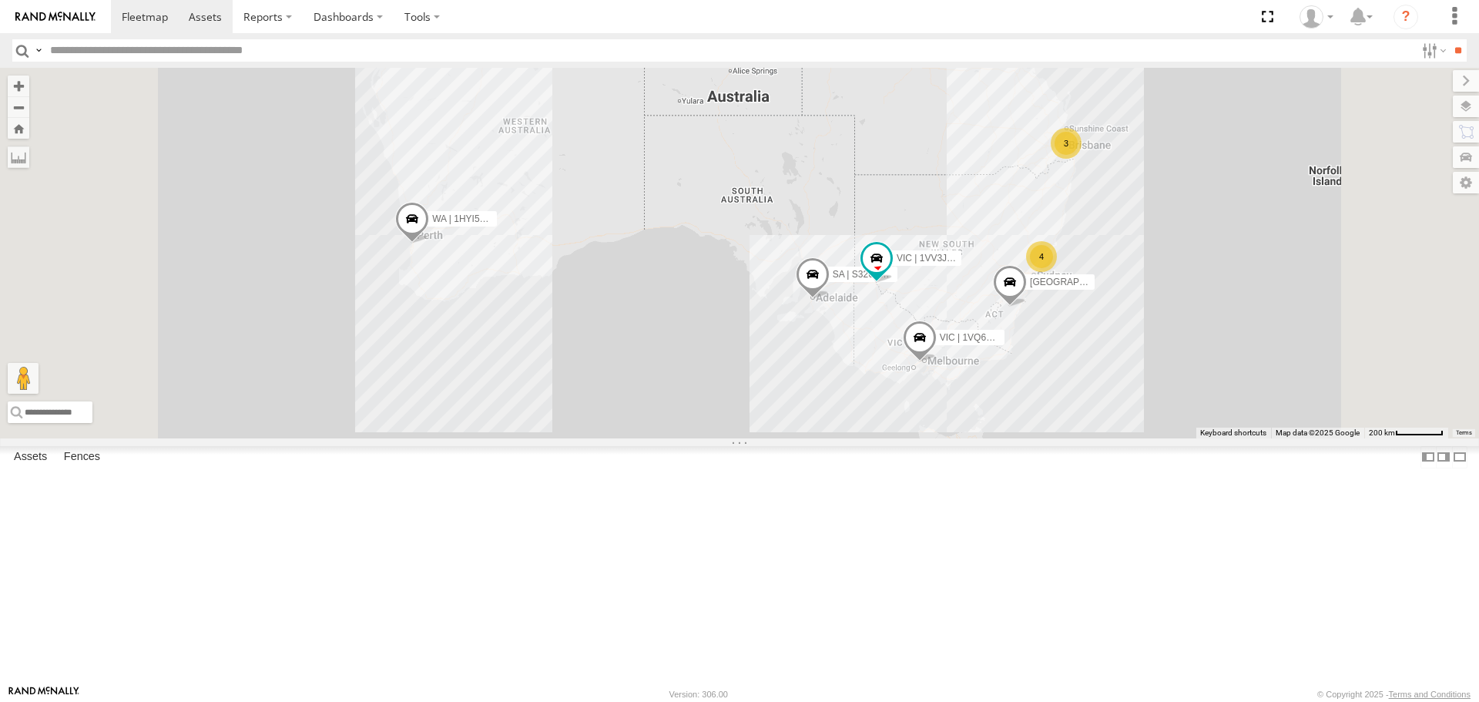 This screenshot has width=1479, height=702. Describe the element at coordinates (44, 694) in the screenshot. I see `a: Visit our Website` at that location.